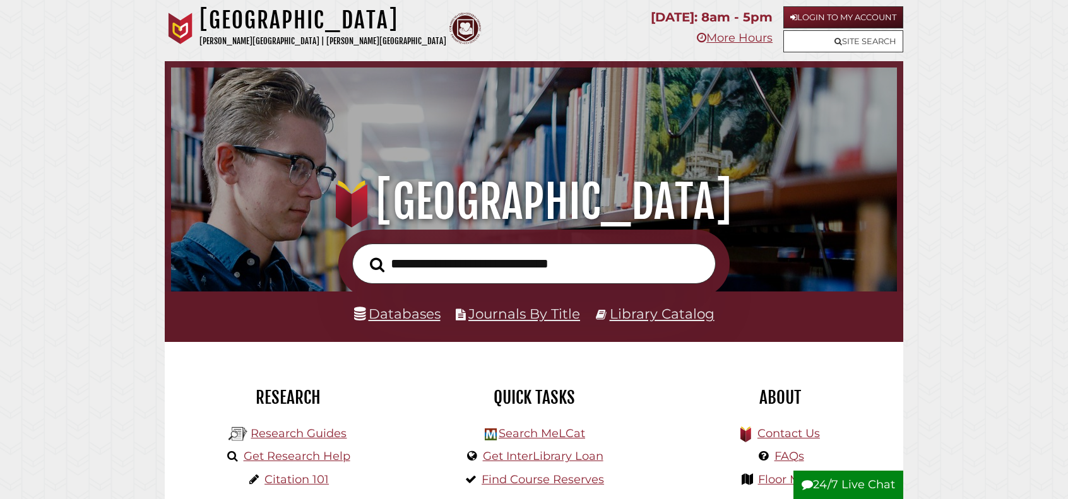 The width and height of the screenshot is (1068, 499). What do you see at coordinates (789, 480) in the screenshot?
I see `a: Floor Maps` at bounding box center [789, 480].